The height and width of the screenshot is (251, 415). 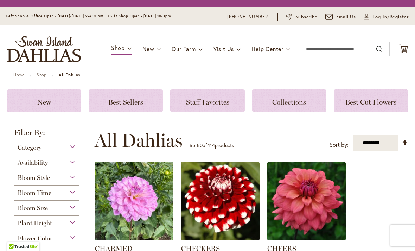 What do you see at coordinates (224, 49) in the screenshot?
I see `span: Visit Us` at bounding box center [224, 49].